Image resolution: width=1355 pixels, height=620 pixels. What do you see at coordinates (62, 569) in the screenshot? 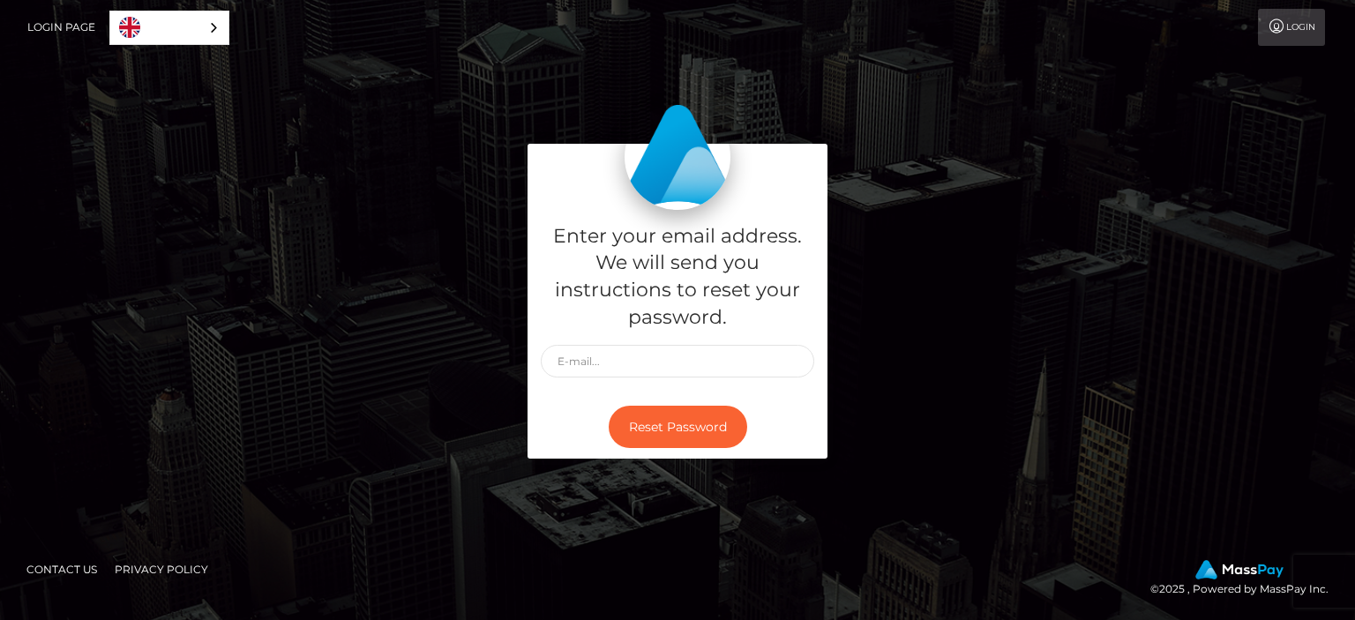
I see `a: Contact Us` at bounding box center [62, 569].